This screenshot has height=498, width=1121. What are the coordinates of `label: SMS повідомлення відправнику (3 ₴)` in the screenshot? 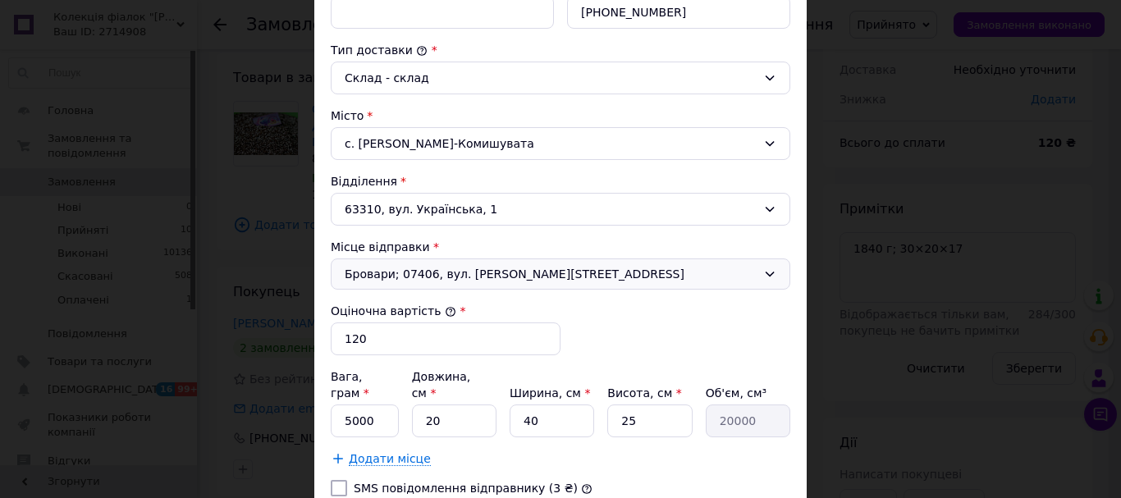 It's located at (465, 488).